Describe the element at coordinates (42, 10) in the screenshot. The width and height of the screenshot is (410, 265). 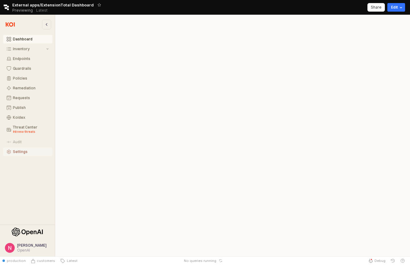
I see `button: Releases and History` at that location.